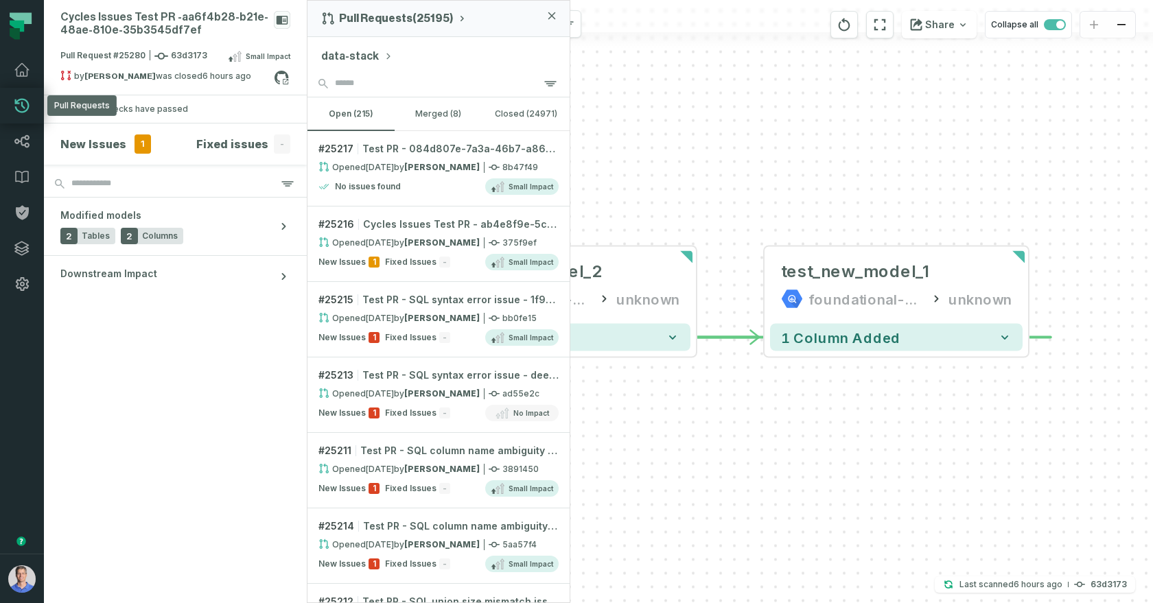  What do you see at coordinates (438, 526) in the screenshot?
I see `div: # 25214` at bounding box center [438, 526].